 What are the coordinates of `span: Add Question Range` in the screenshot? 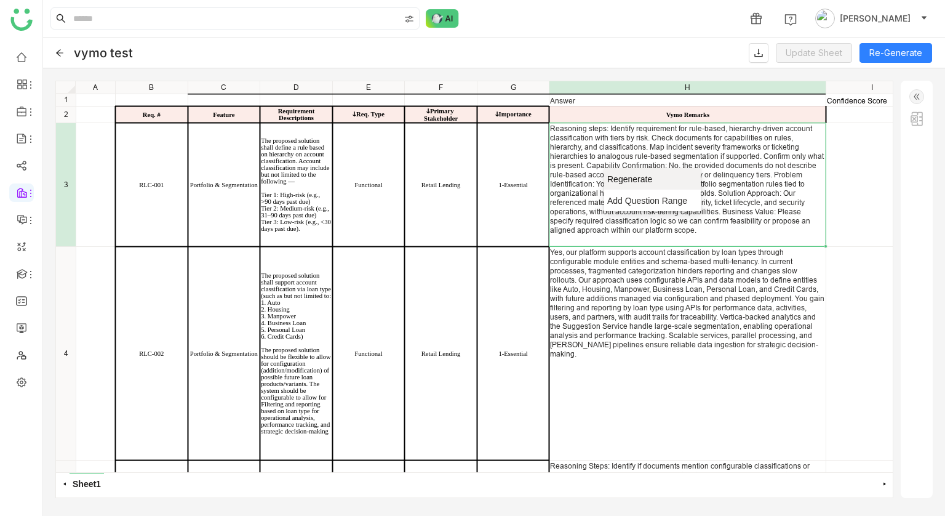 It's located at (648, 201).